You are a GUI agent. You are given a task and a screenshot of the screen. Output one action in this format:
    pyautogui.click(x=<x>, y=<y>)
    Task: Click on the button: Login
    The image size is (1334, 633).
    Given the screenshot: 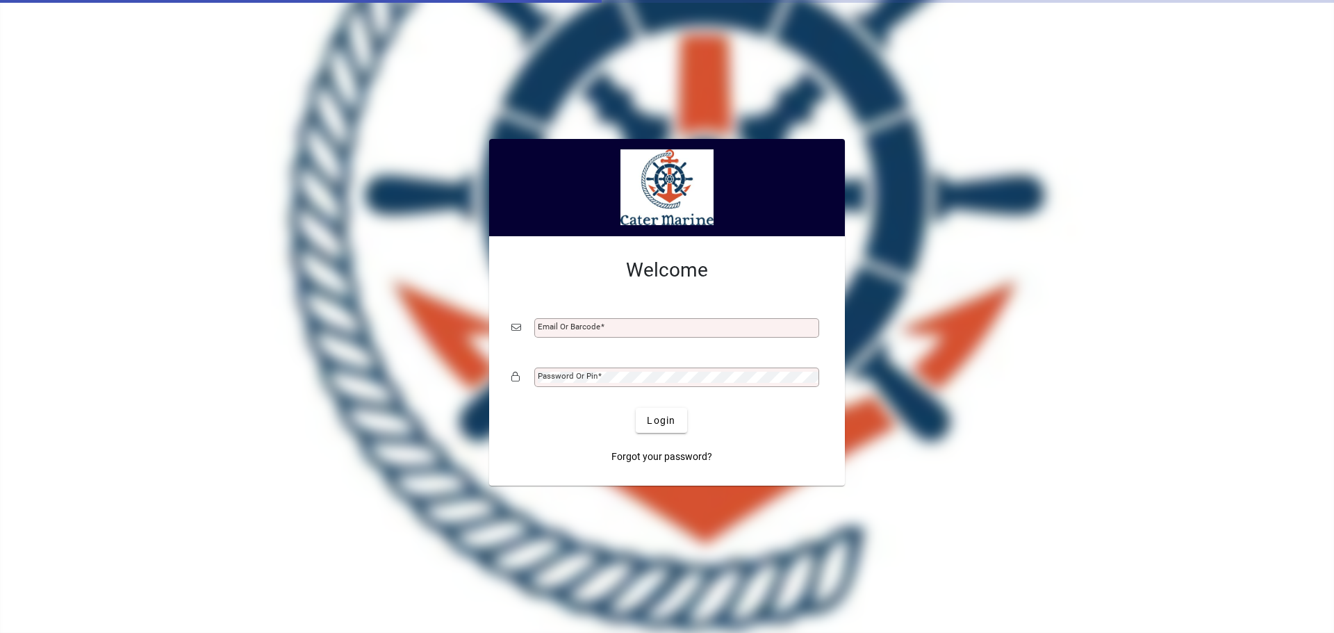 What is the action you would take?
    pyautogui.click(x=661, y=420)
    